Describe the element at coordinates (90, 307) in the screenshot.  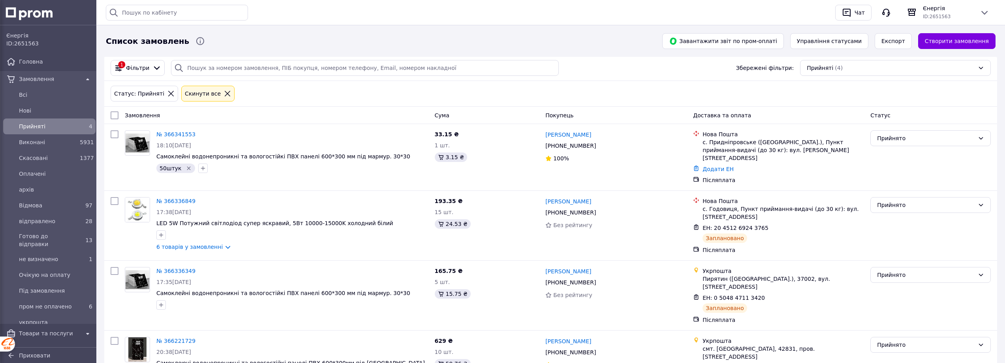
I see `span: 6` at that location.